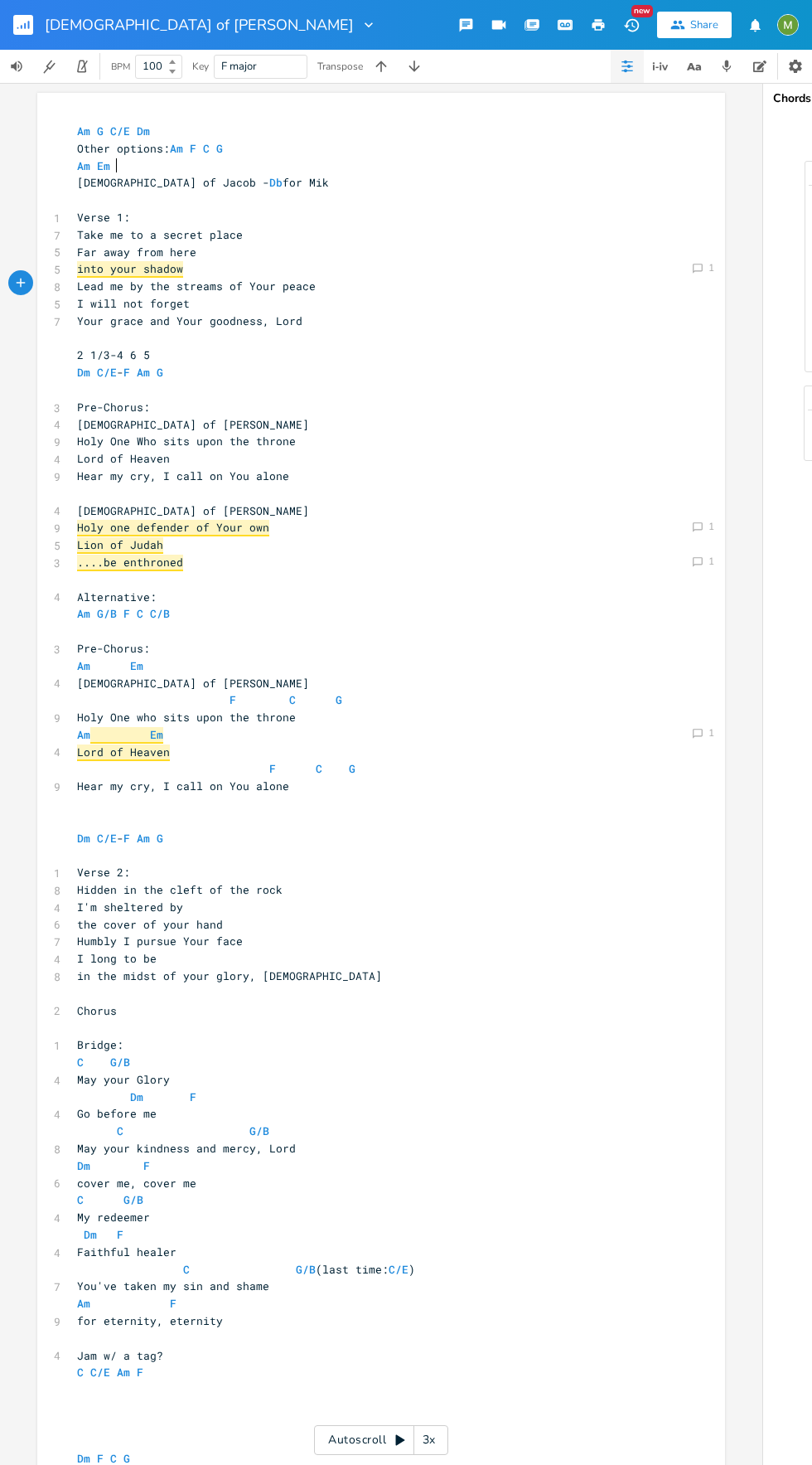  Describe the element at coordinates (134, 303) in the screenshot. I see `span: I will not forget` at that location.